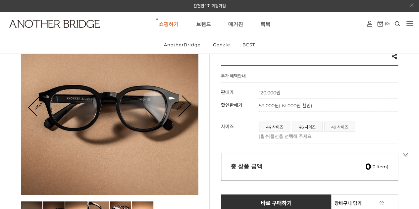  What do you see at coordinates (307, 127) in the screenshot?
I see `a: 46 사이즈` at bounding box center [307, 127].